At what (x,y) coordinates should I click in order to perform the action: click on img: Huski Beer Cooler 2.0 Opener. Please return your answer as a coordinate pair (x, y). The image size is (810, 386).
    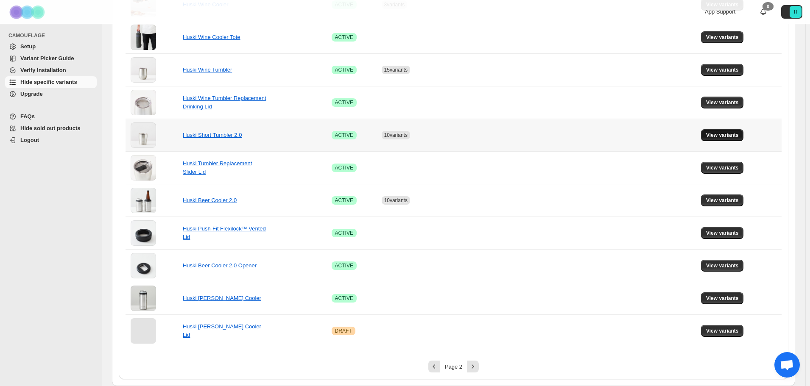
    Looking at the image, I should click on (143, 266).